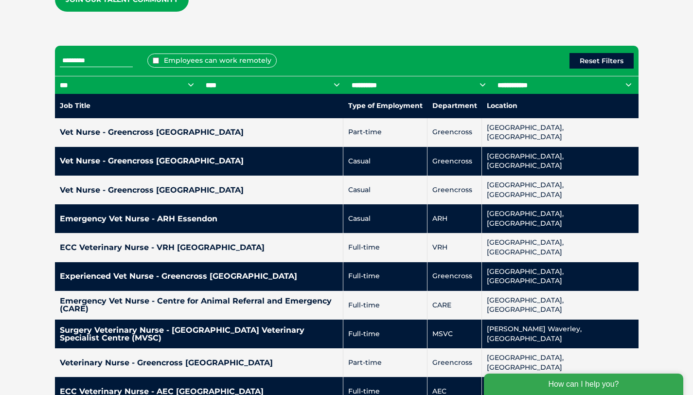 Image resolution: width=693 pixels, height=395 pixels. I want to click on nobr: Type of Employment, so click(385, 105).